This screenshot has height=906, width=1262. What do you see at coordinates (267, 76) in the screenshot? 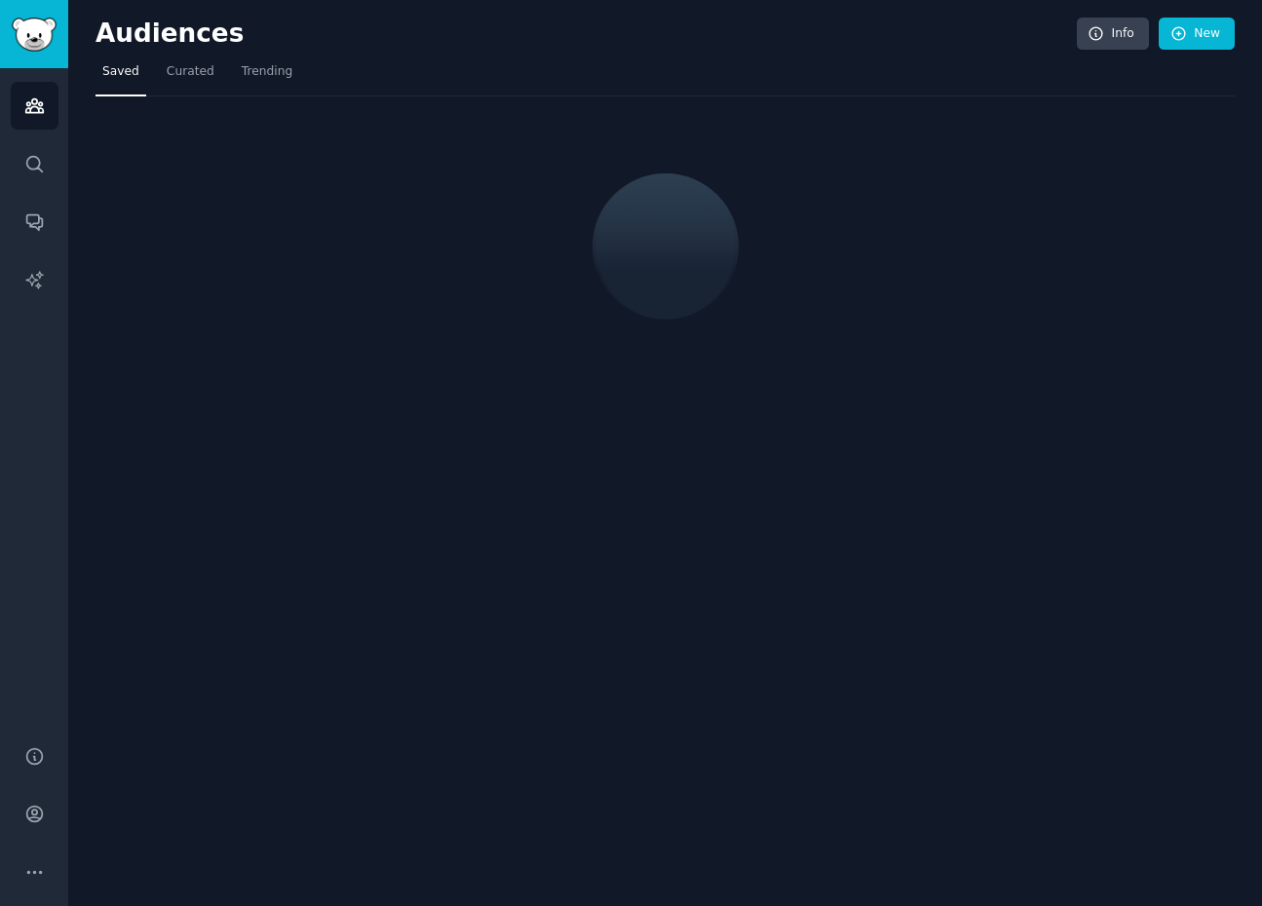
I see `a: Trending` at bounding box center [267, 76].